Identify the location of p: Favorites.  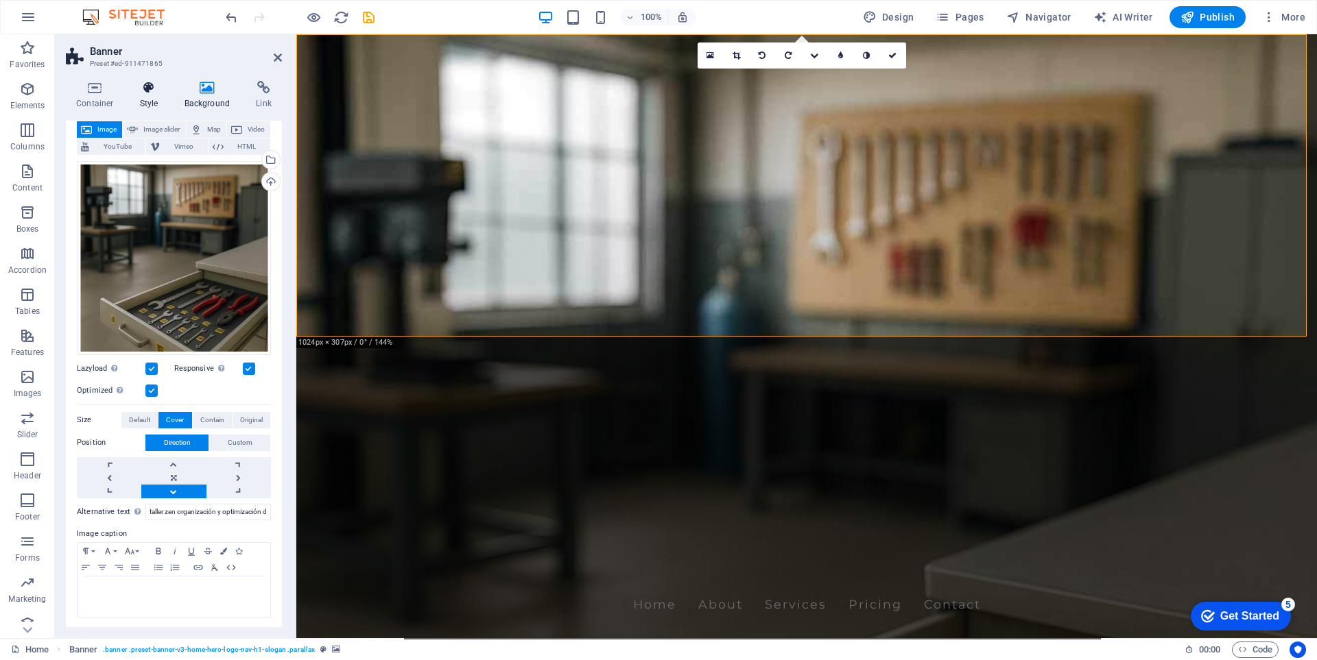
(27, 64).